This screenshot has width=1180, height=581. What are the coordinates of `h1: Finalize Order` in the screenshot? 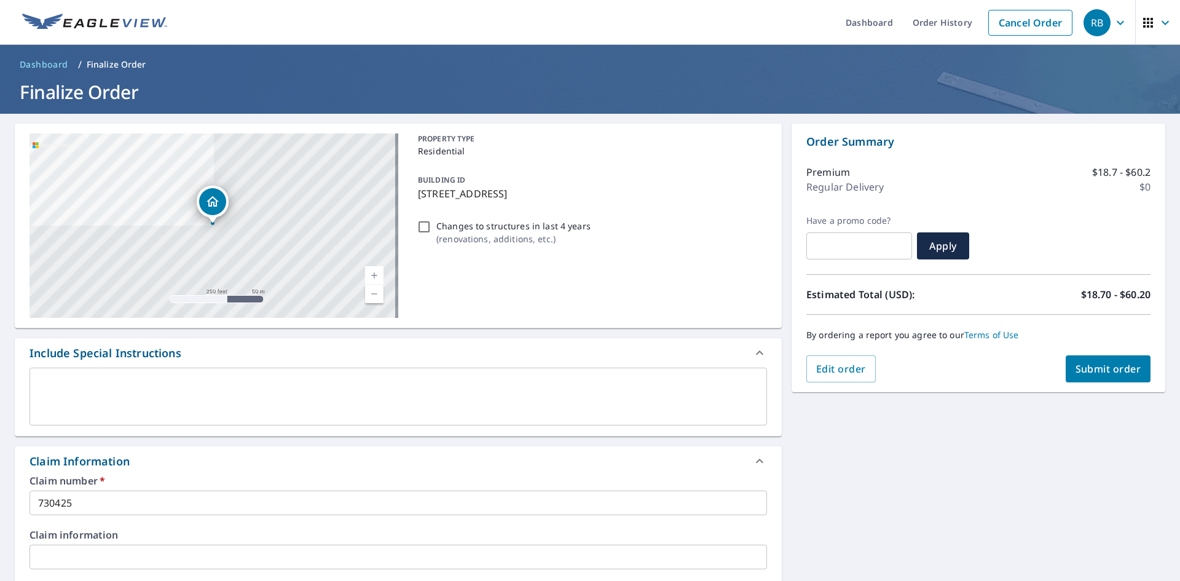 It's located at (590, 92).